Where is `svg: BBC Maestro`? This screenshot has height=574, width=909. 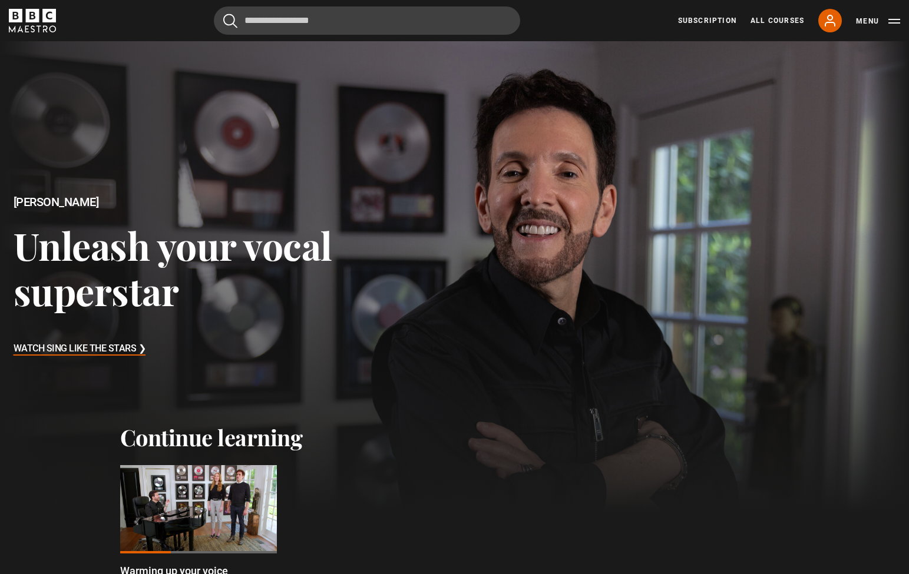
svg: BBC Maestro is located at coordinates (32, 21).